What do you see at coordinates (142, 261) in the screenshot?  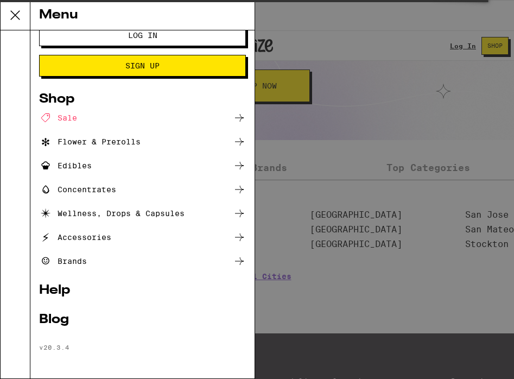 I see `a: Brands` at bounding box center [142, 261].